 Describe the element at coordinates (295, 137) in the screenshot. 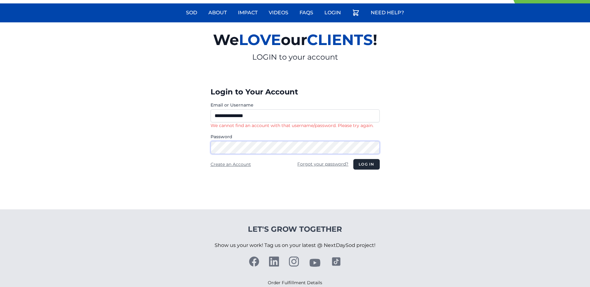

I see `label: Password` at that location.